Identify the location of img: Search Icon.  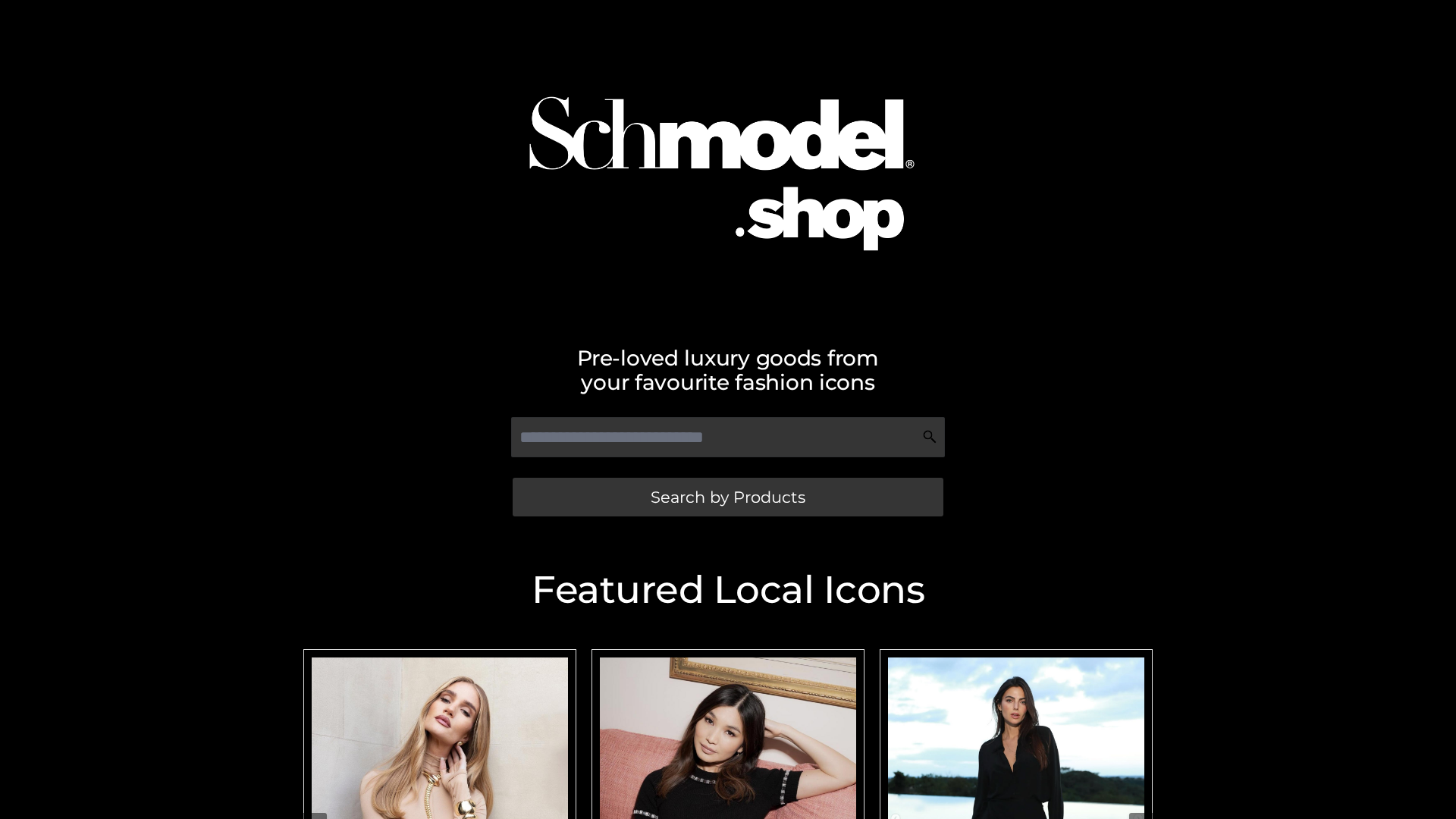
(930, 437).